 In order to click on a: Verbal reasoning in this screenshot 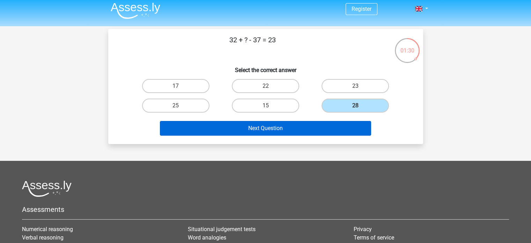, I will do `click(43, 237)`.